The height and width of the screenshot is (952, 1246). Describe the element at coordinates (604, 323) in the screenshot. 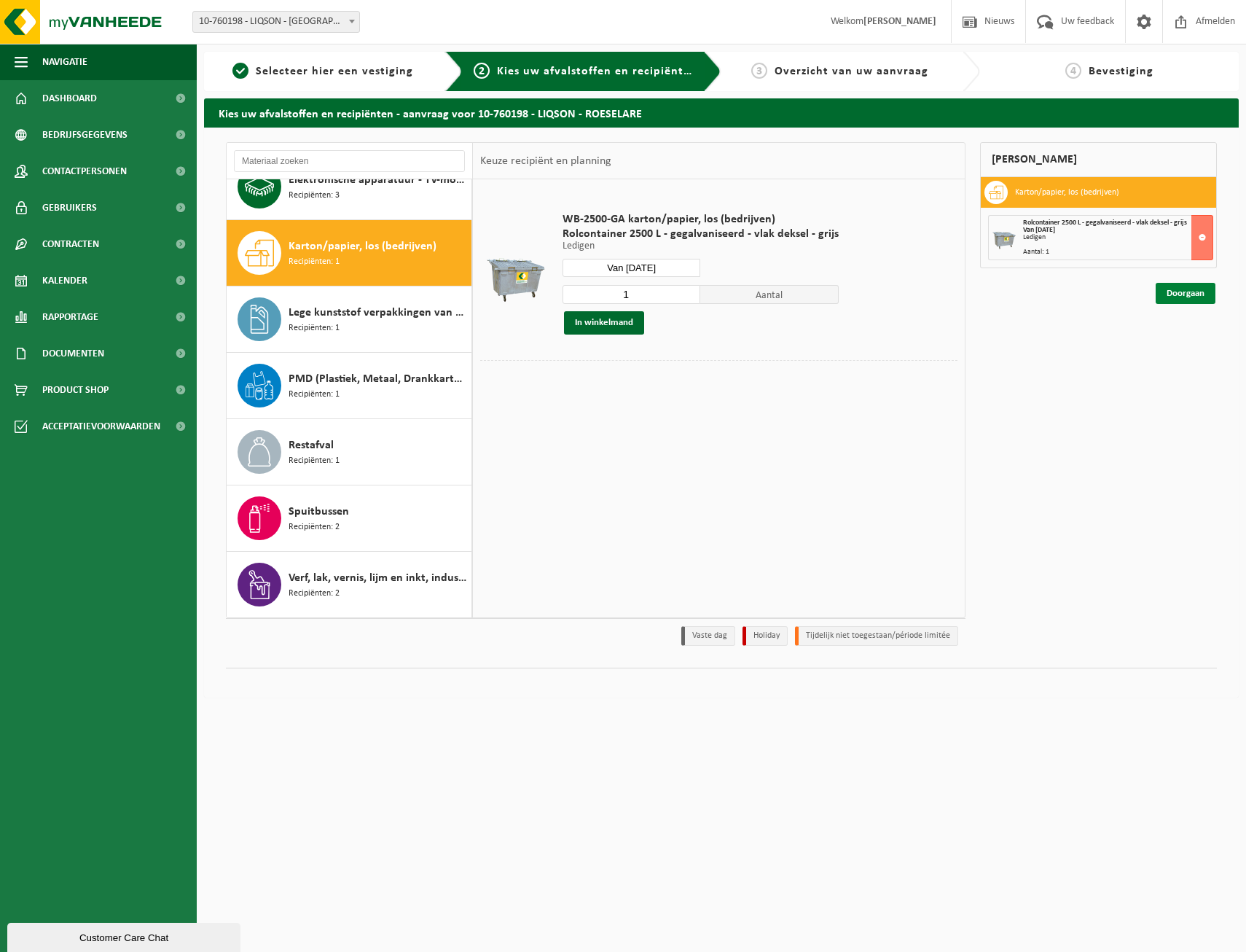

I see `button: In winkelmand` at that location.